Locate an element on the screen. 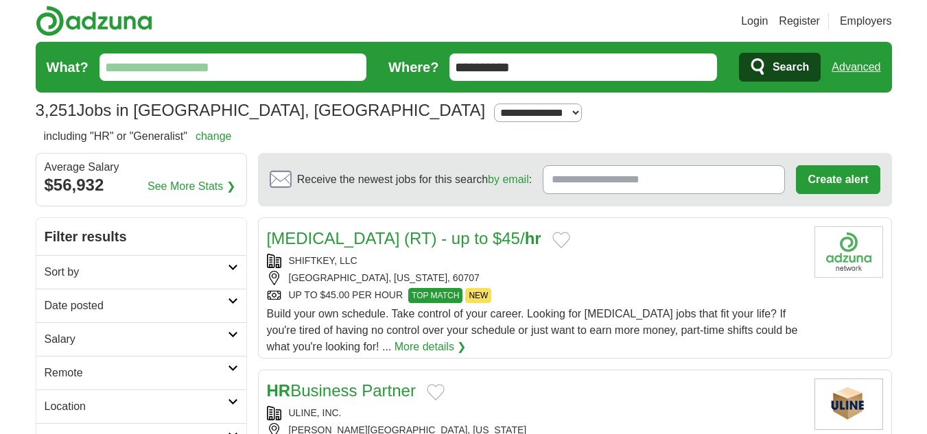 This screenshot has height=434, width=927. span: 3,251 is located at coordinates (56, 110).